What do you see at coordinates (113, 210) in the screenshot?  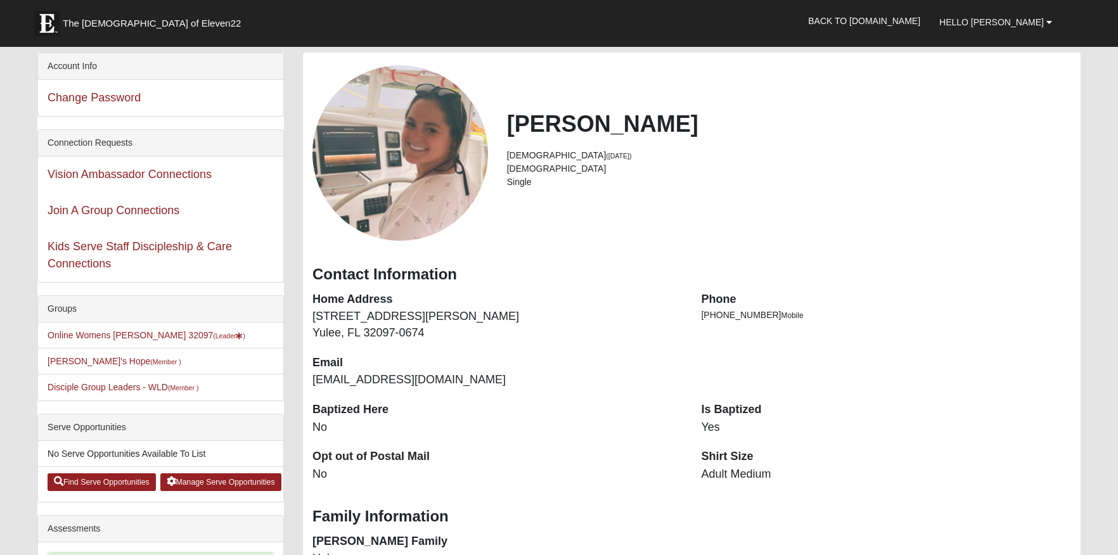 I see `a: Join A Group Connections` at bounding box center [113, 210].